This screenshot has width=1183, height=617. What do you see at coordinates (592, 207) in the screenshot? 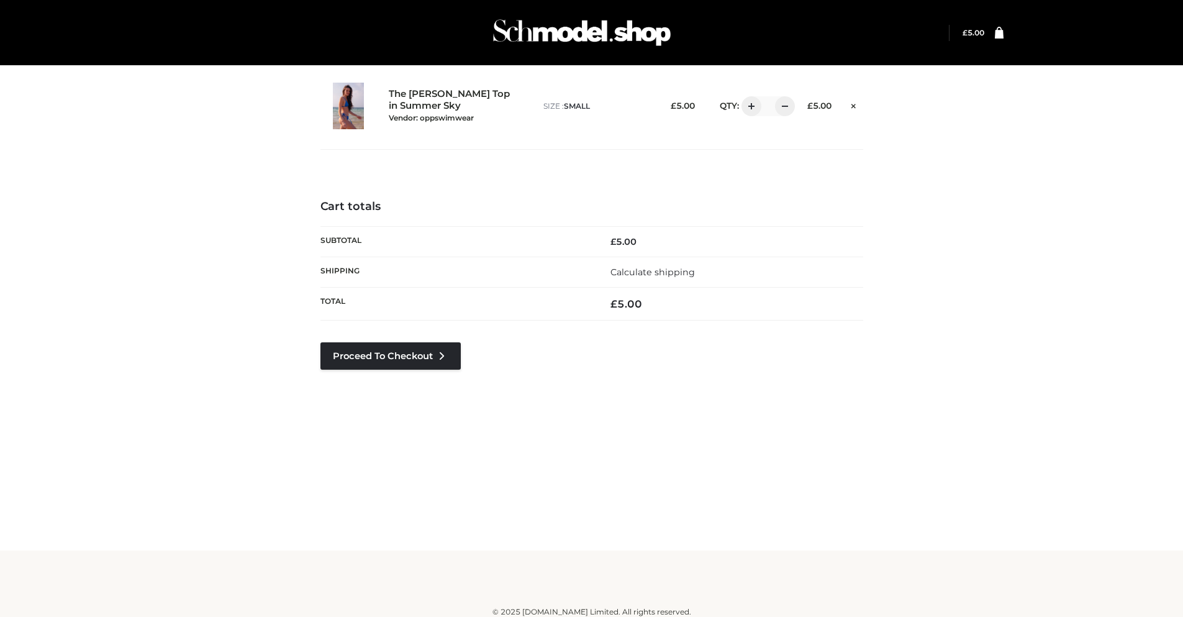
I see `h4: Cart totals` at bounding box center [592, 207].